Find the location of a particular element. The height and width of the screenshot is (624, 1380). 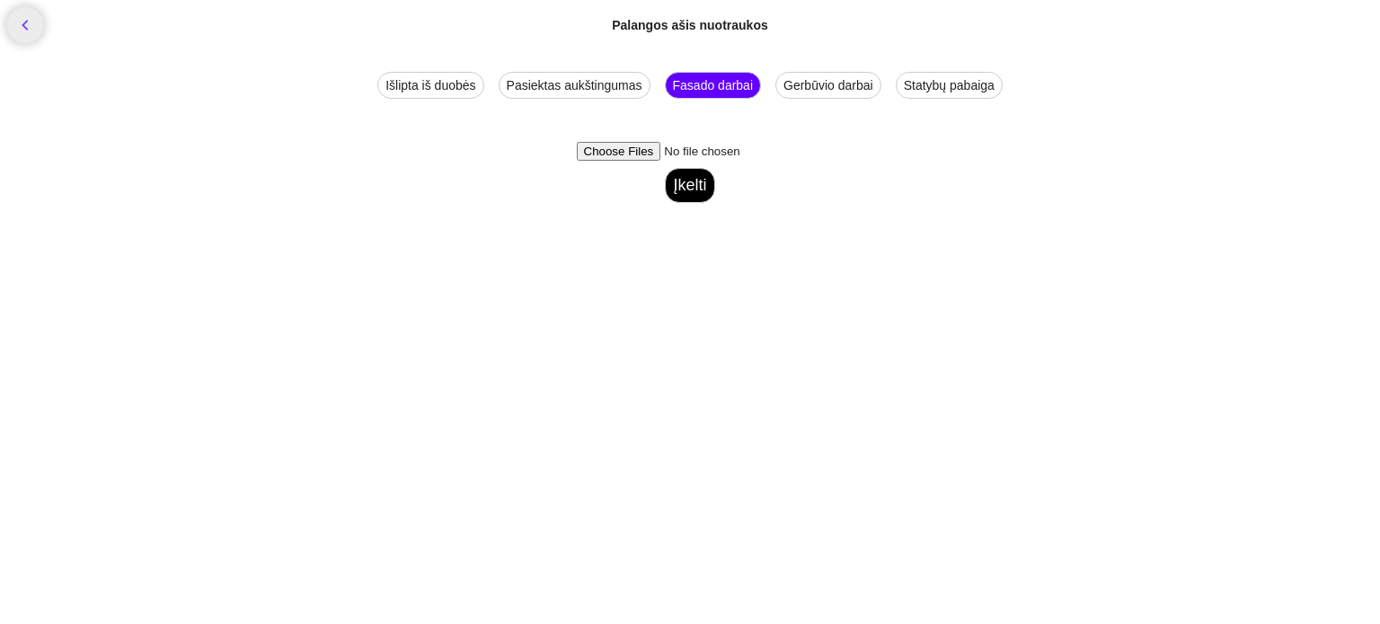

div: Fasado darbai is located at coordinates (713, 85).